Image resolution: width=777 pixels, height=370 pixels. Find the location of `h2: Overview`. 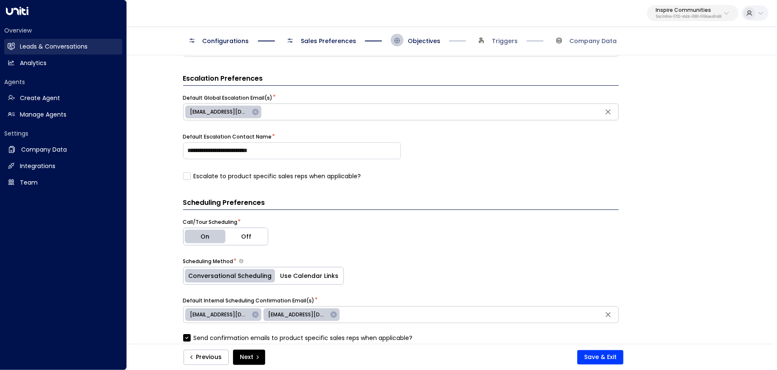

h2: Overview is located at coordinates (63, 30).